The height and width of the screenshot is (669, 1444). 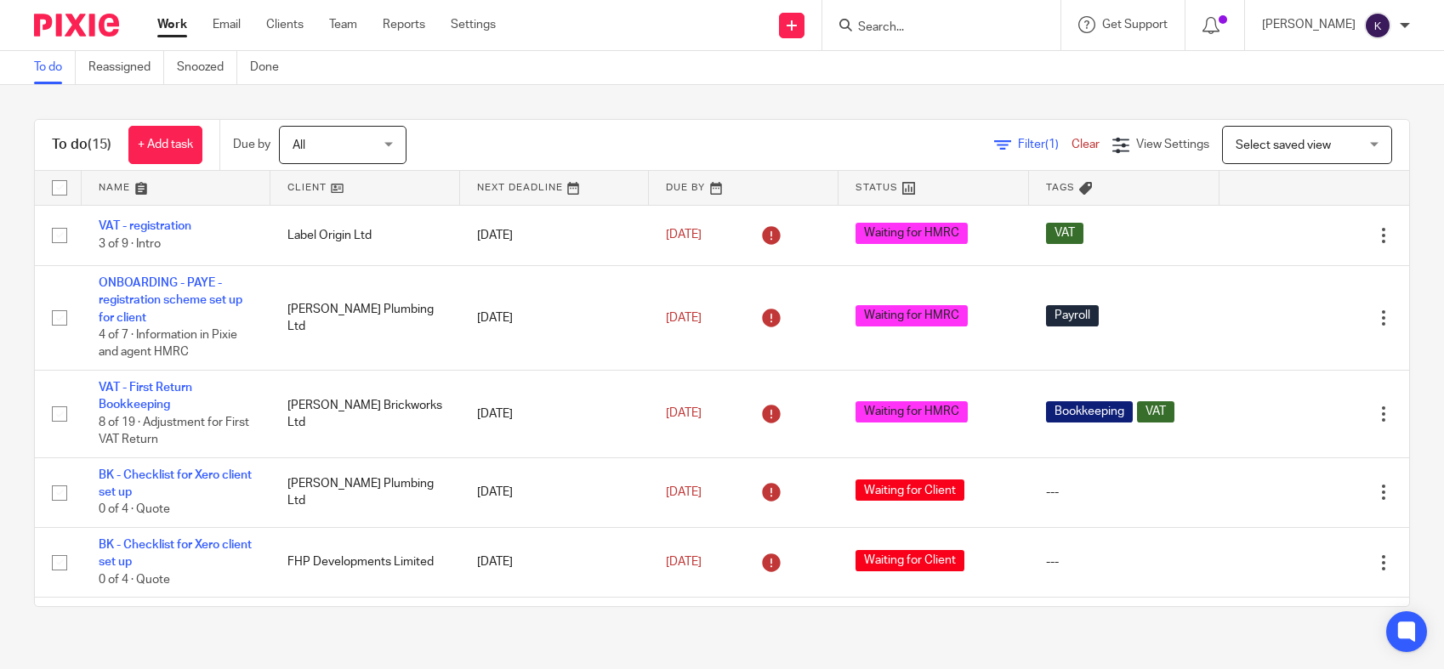 What do you see at coordinates (1085, 145) in the screenshot?
I see `a: Clear` at bounding box center [1085, 145].